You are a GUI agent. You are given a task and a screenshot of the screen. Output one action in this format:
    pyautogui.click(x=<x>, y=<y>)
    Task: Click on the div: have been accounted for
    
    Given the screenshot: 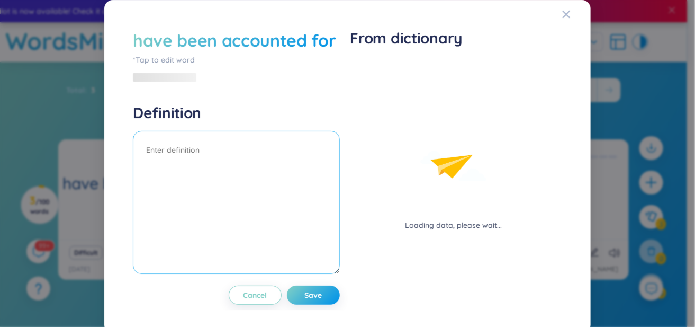 What is the action you would take?
    pyautogui.click(x=235, y=40)
    